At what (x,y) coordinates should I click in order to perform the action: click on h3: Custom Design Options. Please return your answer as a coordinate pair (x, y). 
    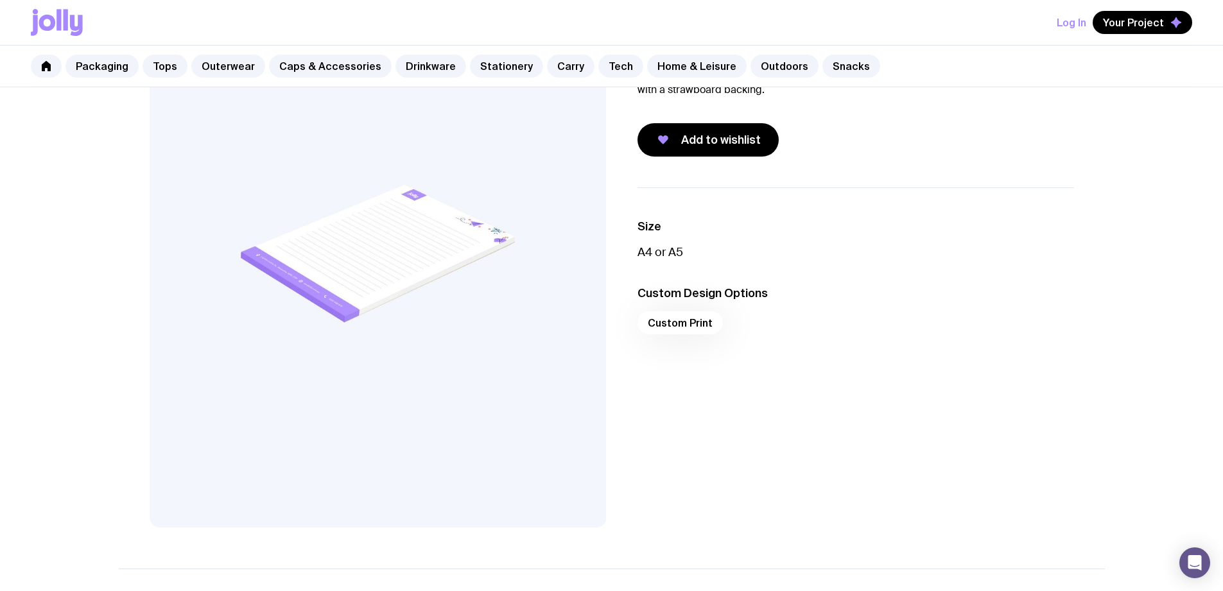
    Looking at the image, I should click on (856, 293).